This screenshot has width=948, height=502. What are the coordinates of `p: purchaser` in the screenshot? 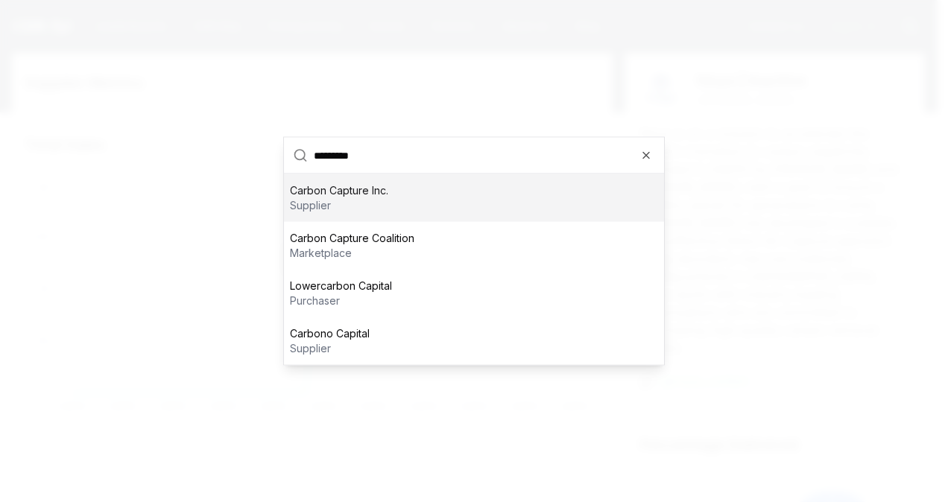 It's located at (341, 301).